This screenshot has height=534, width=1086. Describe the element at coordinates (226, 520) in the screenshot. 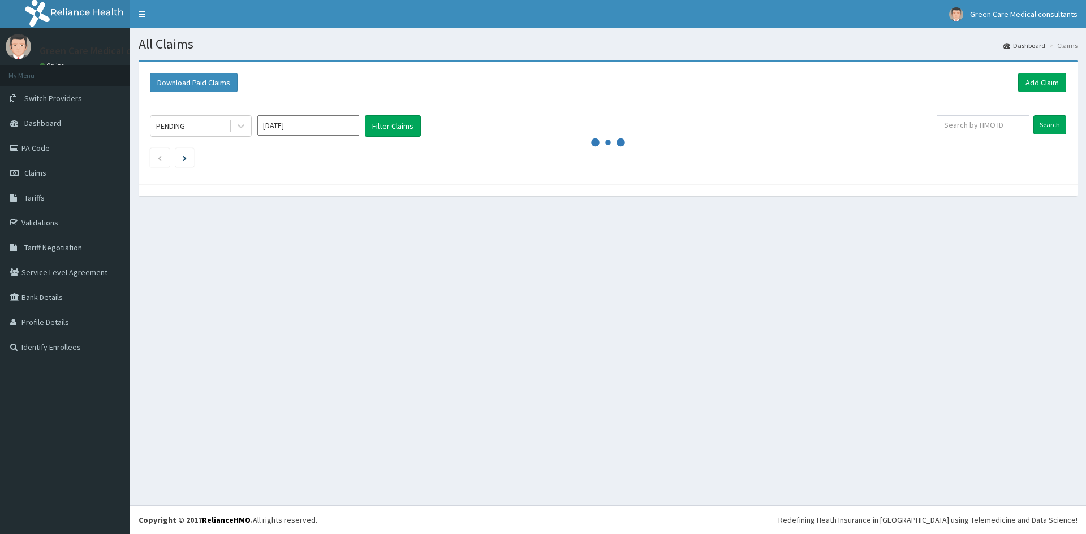

I see `a: RelianceHMO` at that location.